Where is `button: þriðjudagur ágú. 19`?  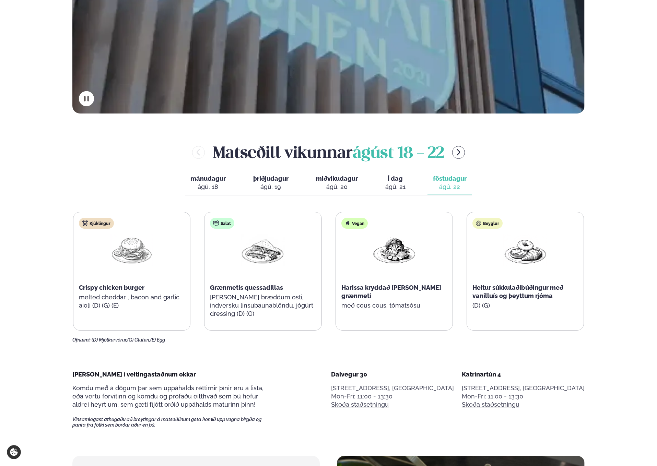
button: þriðjudagur ágú. 19 is located at coordinates (271, 183).